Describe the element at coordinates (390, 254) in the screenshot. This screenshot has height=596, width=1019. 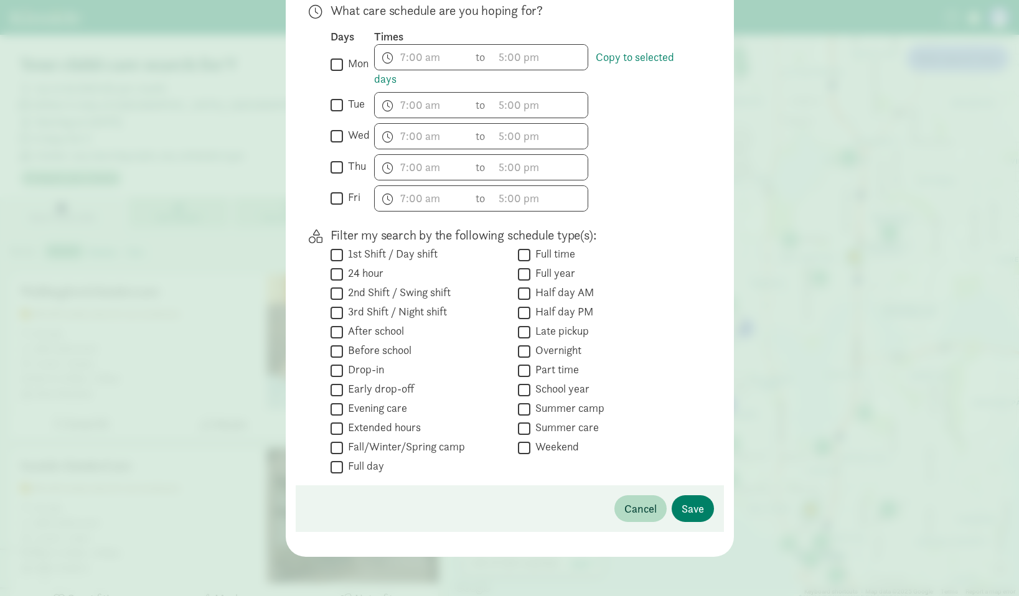
I see `label: 1st Shift / Day shift` at that location.